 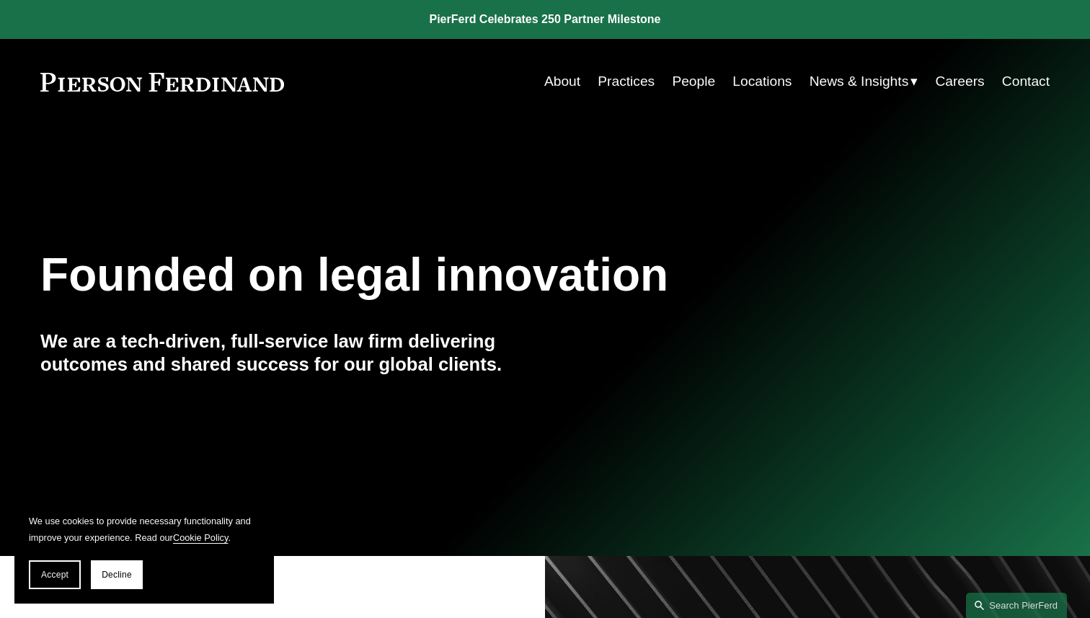 What do you see at coordinates (461, 275) in the screenshot?
I see `h1: Founded on legal innovation` at bounding box center [461, 275].